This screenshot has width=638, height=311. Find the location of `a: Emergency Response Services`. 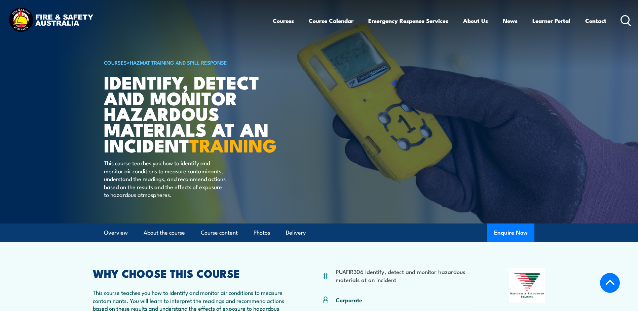

a: Emergency Response Services is located at coordinates (408, 21).